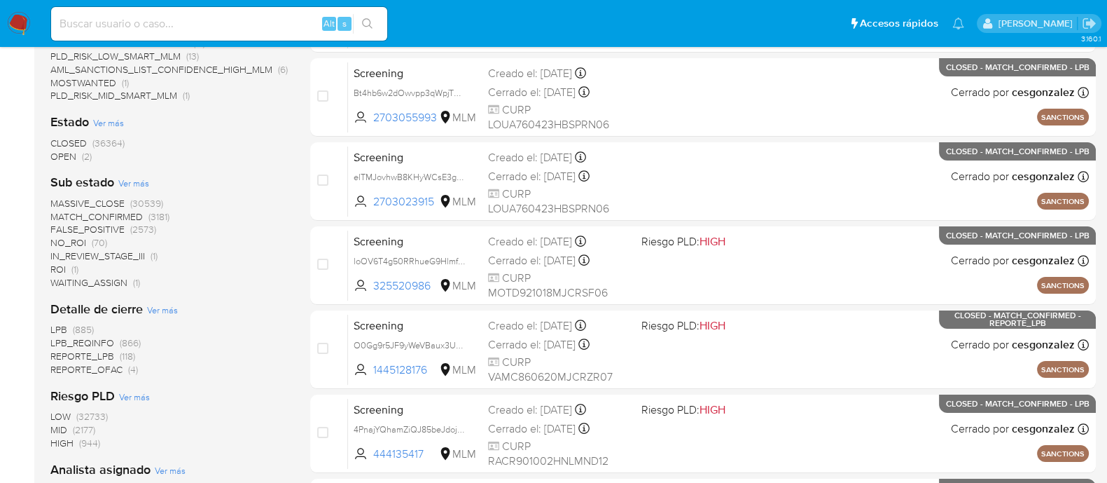 The width and height of the screenshot is (1107, 483). I want to click on input: Buscar usuario o caso..., so click(219, 24).